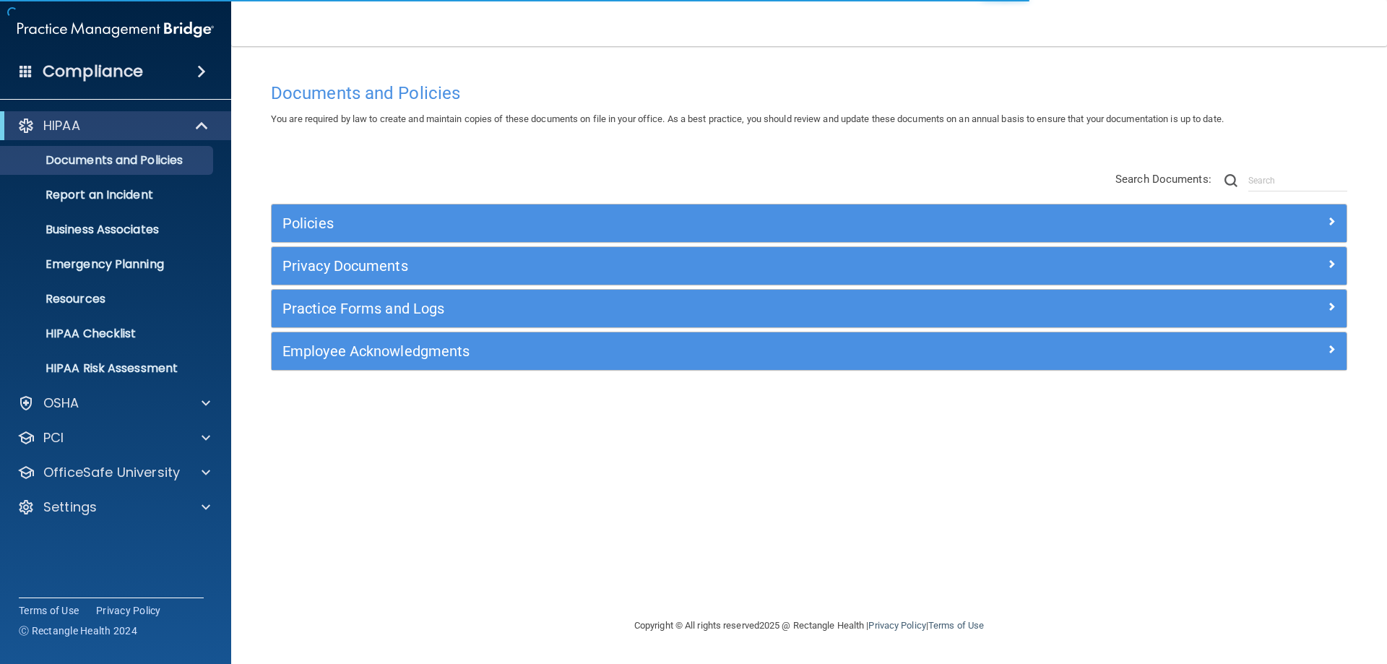 Image resolution: width=1387 pixels, height=664 pixels. I want to click on a: Settings, so click(113, 507).